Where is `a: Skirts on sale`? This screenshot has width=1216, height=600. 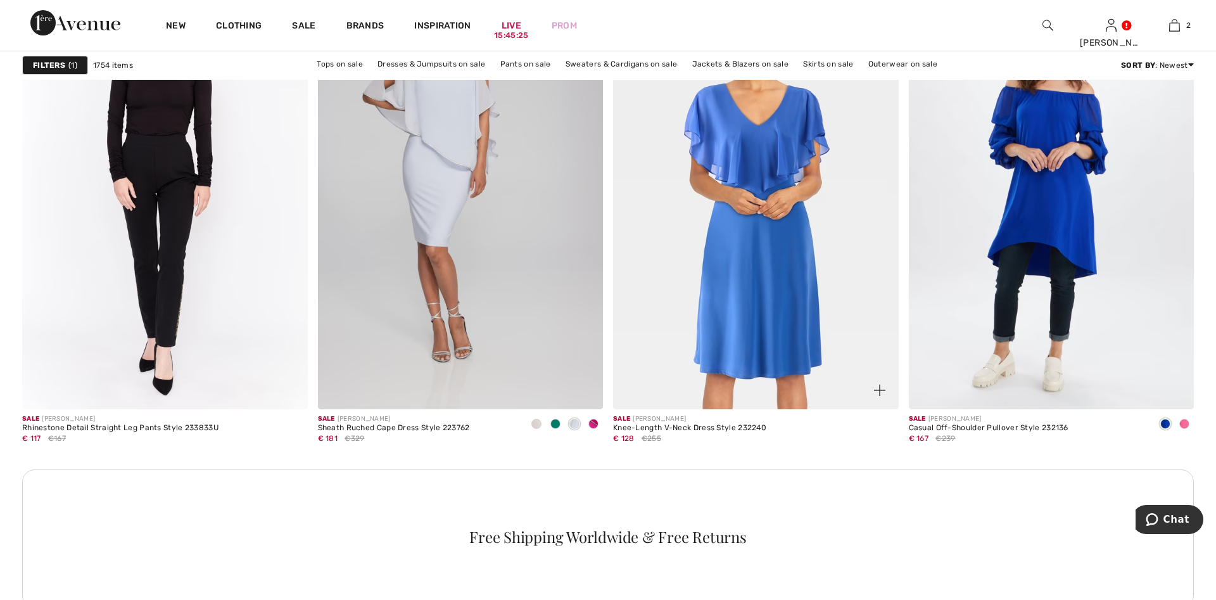
a: Skirts on sale is located at coordinates (828, 64).